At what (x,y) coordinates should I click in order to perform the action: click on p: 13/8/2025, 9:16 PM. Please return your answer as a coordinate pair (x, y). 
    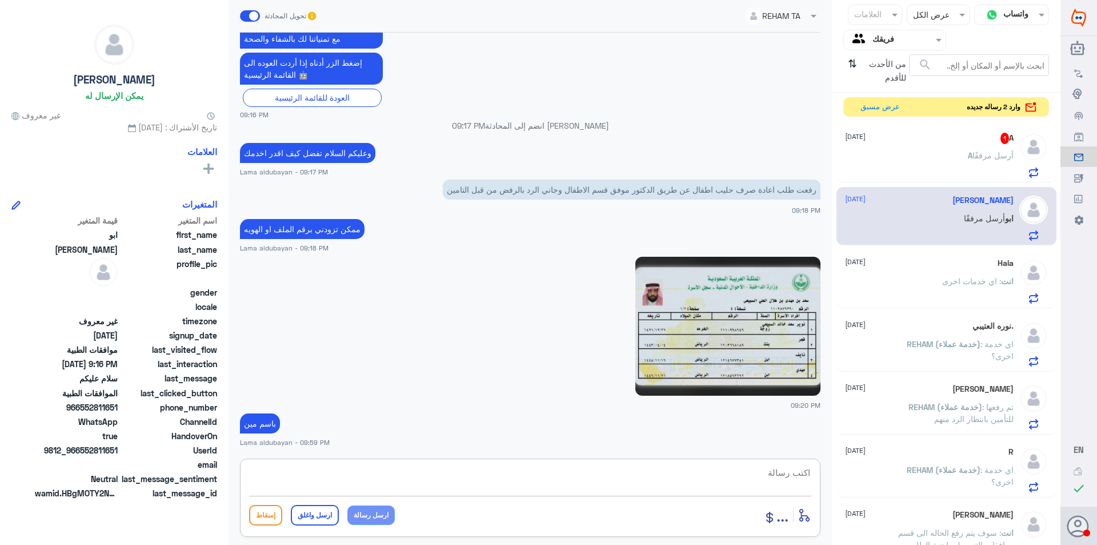
    Looking at the image, I should click on (311, 69).